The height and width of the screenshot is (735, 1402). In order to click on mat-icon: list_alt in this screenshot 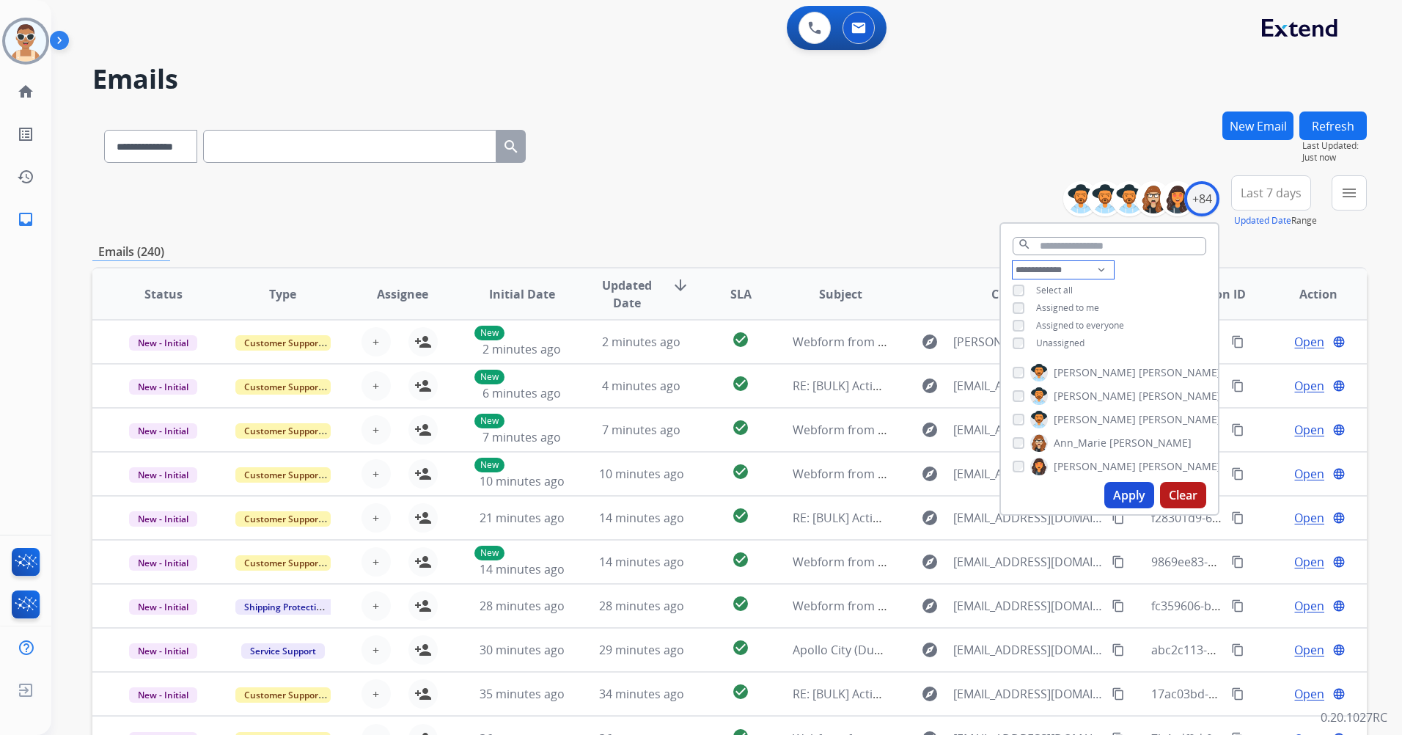, I will do `click(26, 134)`.